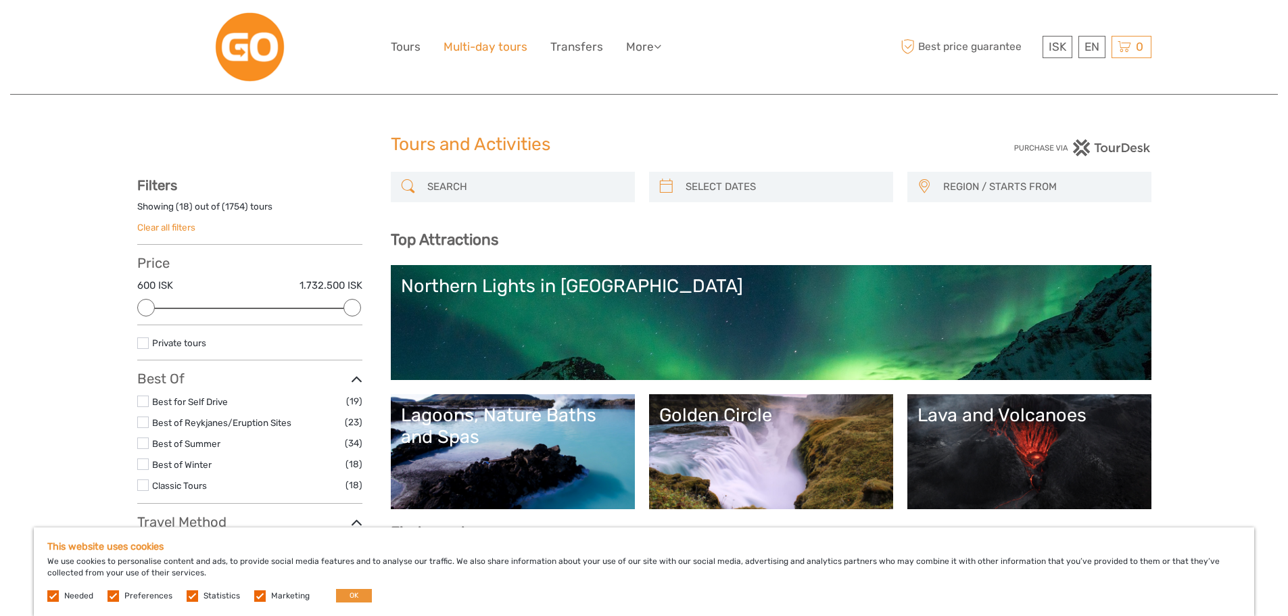 This screenshot has width=1288, height=616. Describe the element at coordinates (179, 486) in the screenshot. I see `a: Classic Tours` at that location.